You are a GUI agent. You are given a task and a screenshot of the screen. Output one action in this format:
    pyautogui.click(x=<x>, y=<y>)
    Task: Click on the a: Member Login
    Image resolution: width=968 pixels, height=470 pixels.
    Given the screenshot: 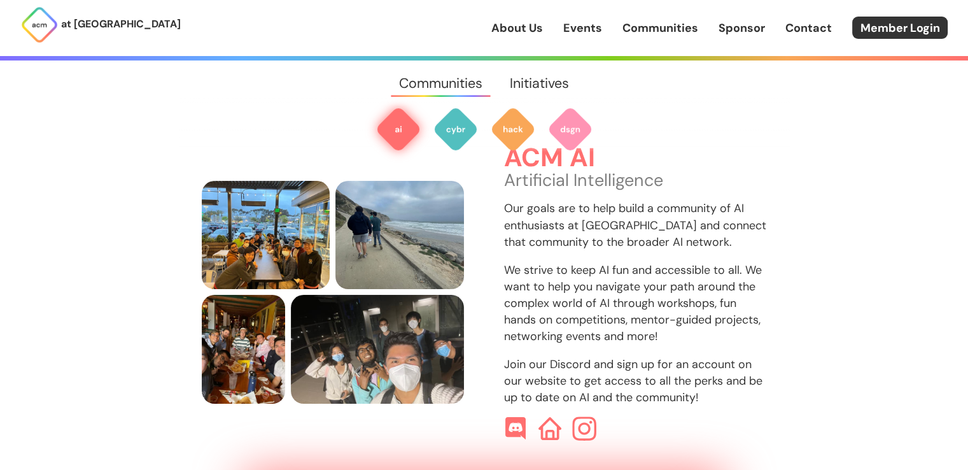 What is the action you would take?
    pyautogui.click(x=900, y=27)
    